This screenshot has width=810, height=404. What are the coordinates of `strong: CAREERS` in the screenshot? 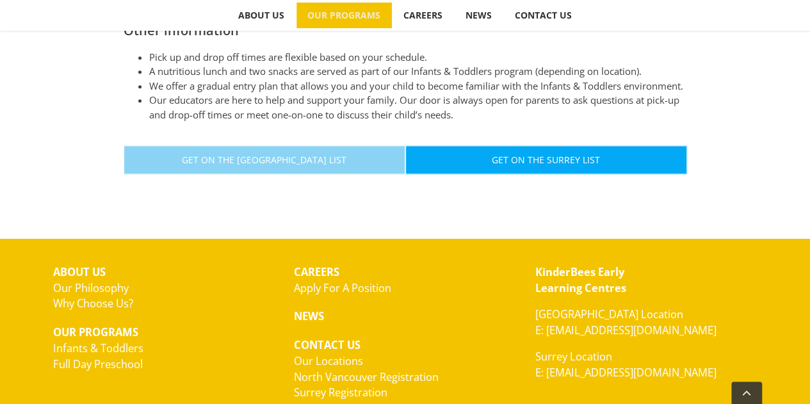 It's located at (316, 272).